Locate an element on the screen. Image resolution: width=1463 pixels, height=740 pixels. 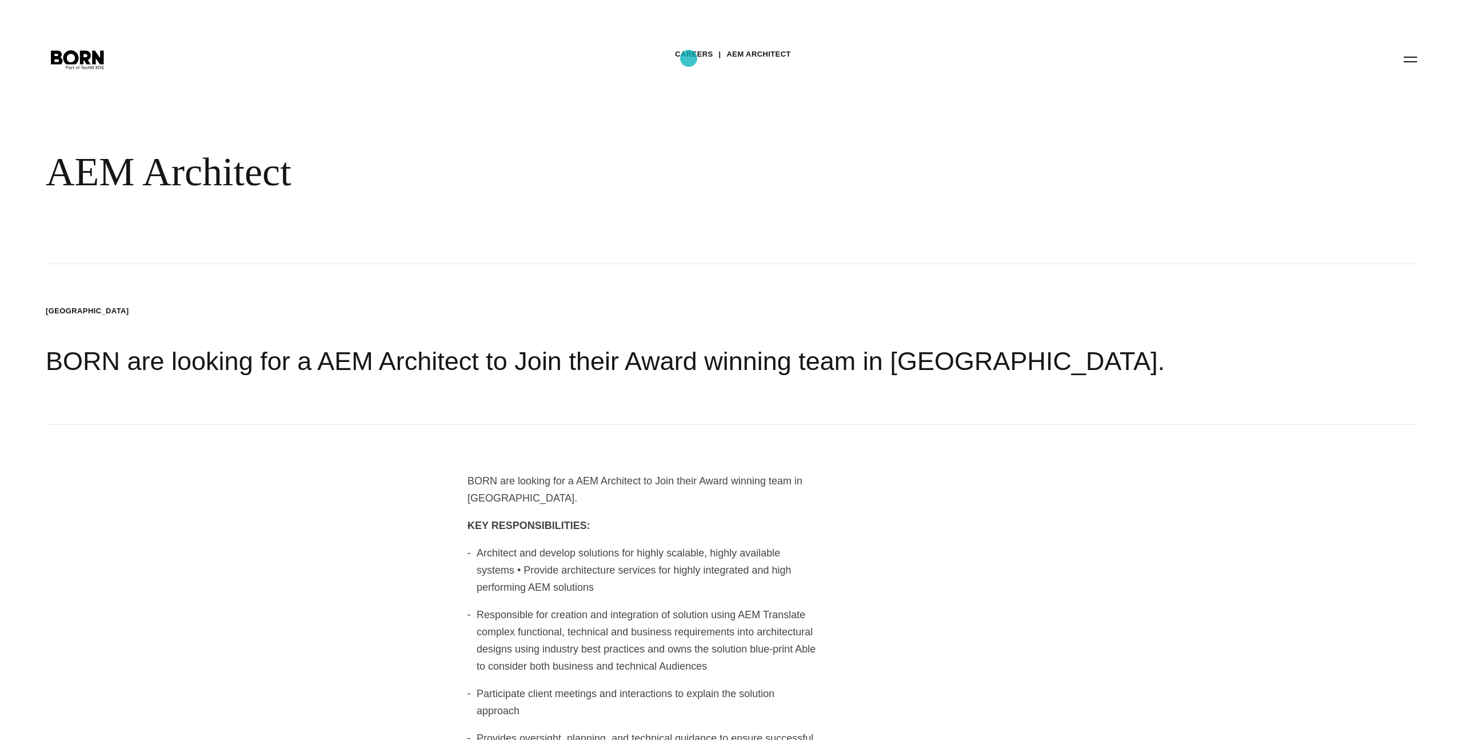
div: AEM Architect is located at coordinates (371, 172).